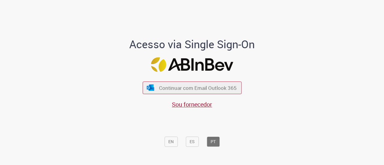 This screenshot has width=384, height=165. I want to click on button: ES, so click(192, 142).